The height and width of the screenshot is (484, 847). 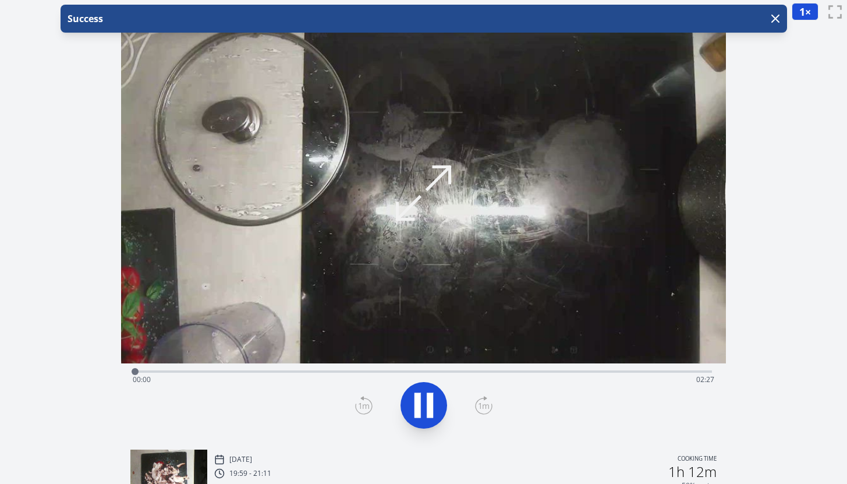 I want to click on h2: 1h 12m, so click(x=692, y=471).